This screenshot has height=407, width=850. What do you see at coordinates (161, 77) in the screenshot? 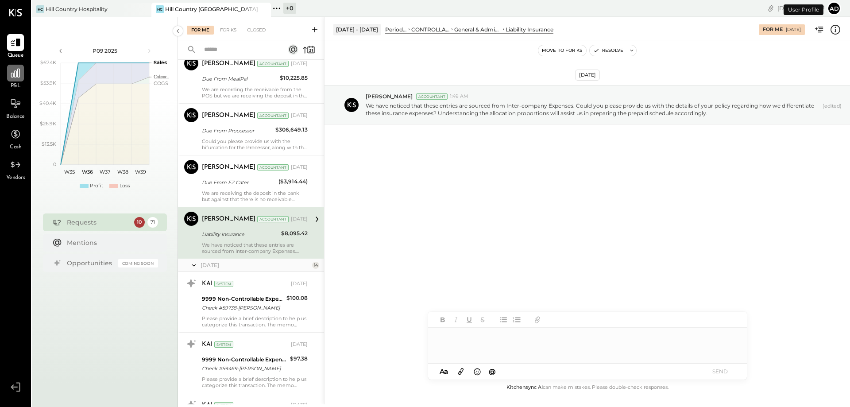
I see `text: Occu...` at bounding box center [161, 77].